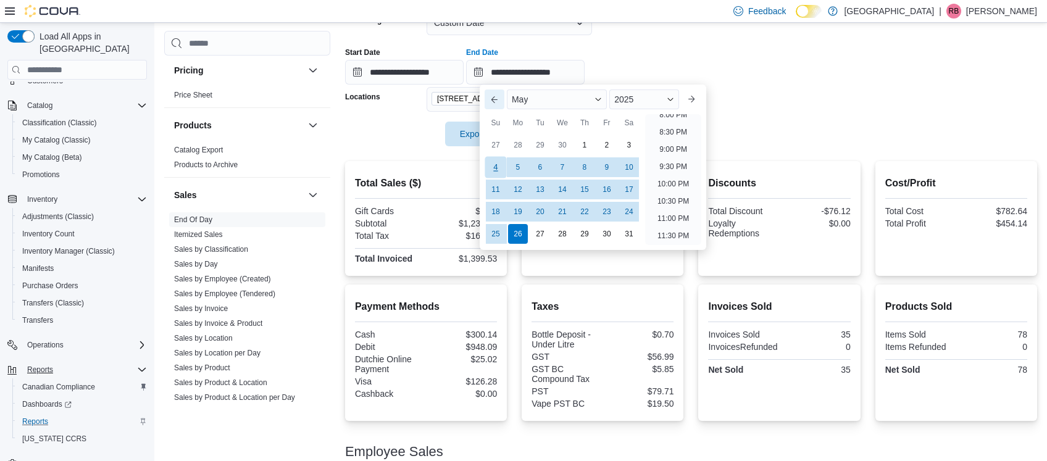  Describe the element at coordinates (540, 234) in the screenshot. I see `div: day-27` at that location.